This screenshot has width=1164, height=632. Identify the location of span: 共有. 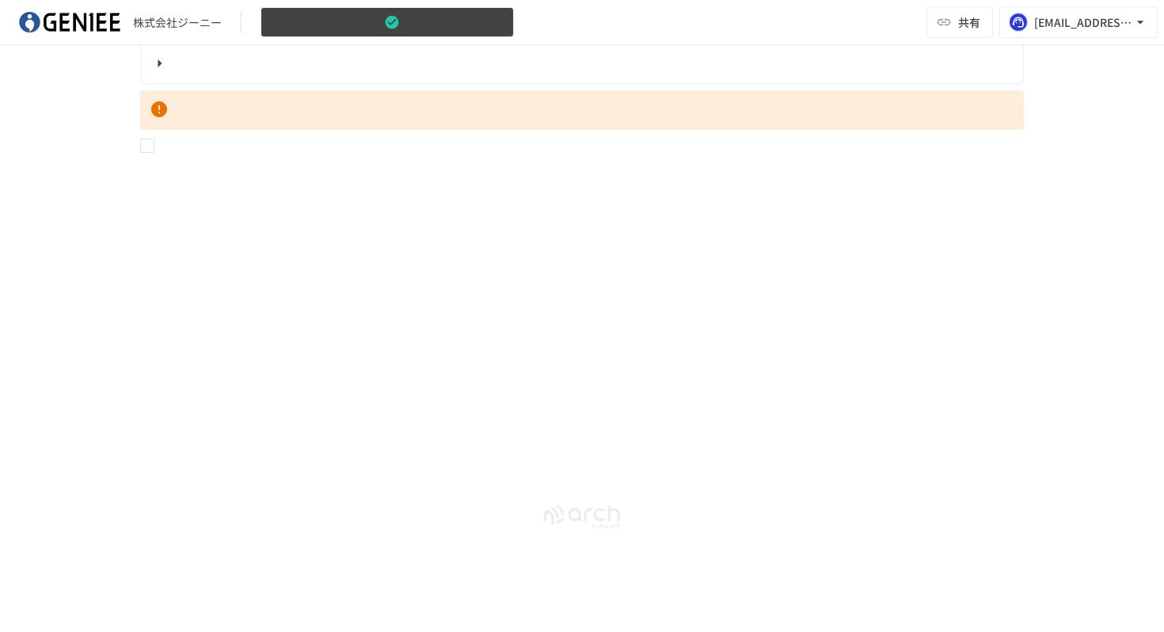
(969, 22).